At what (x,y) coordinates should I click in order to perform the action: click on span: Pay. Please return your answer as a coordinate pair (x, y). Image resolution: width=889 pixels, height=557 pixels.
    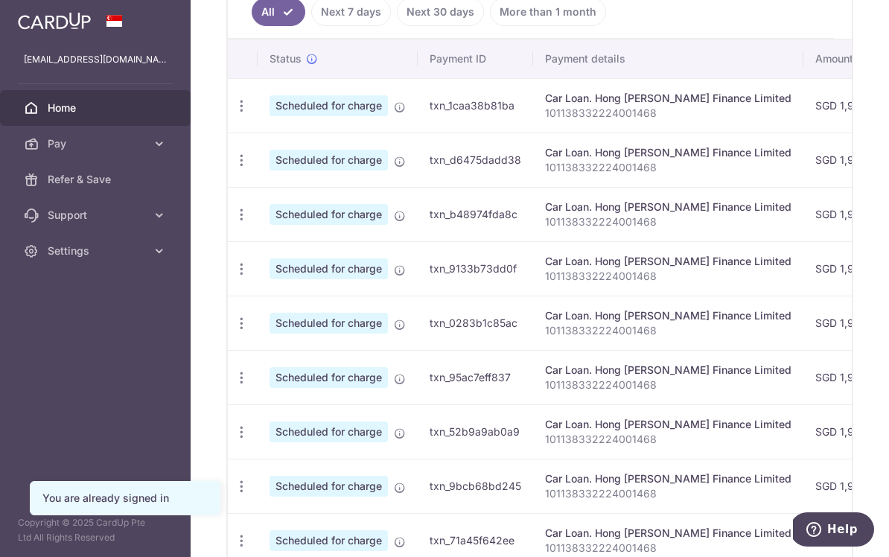
    Looking at the image, I should click on (97, 144).